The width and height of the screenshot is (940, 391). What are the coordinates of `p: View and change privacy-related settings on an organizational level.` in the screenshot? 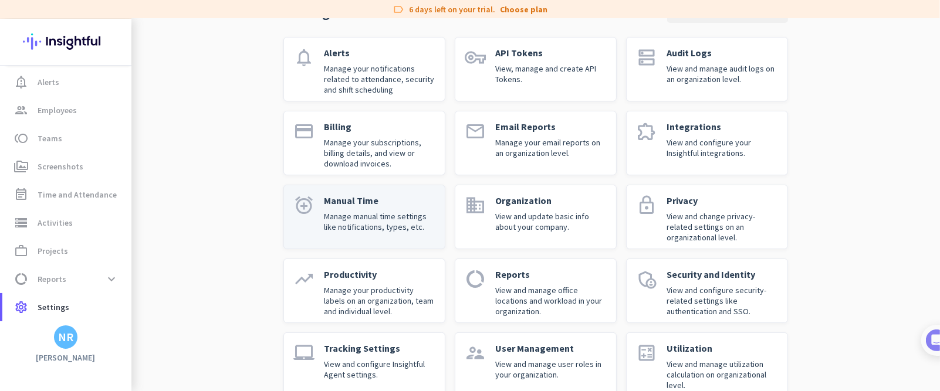 It's located at (722, 227).